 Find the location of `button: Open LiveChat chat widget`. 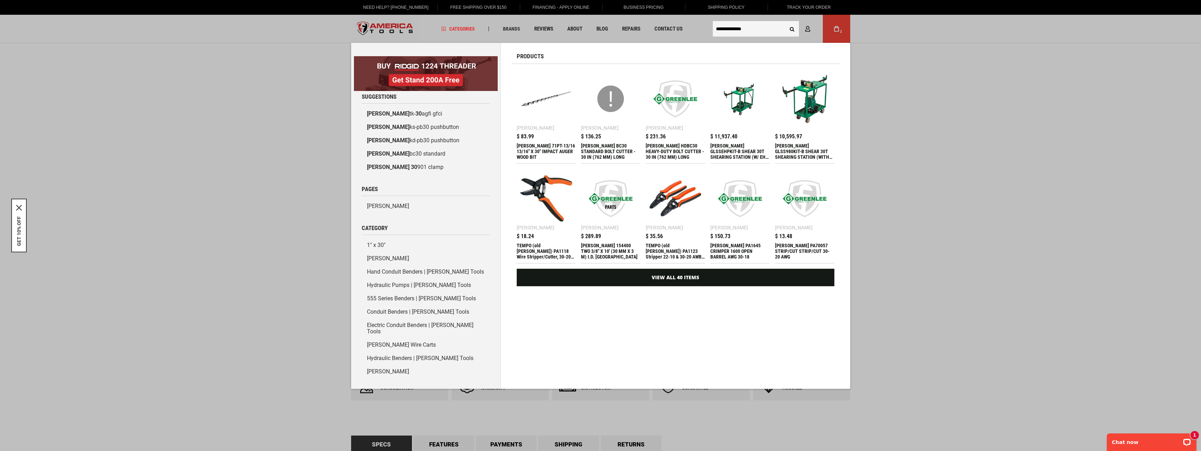

button: Open LiveChat chat widget is located at coordinates (85, 13).